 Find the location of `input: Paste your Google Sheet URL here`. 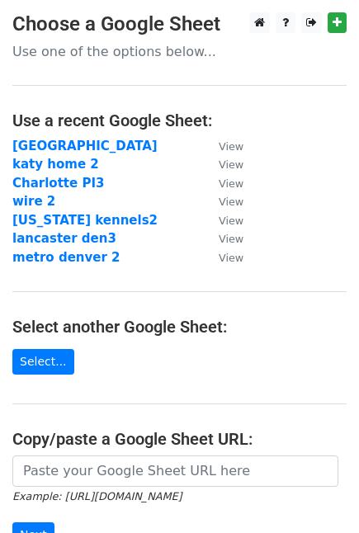

input: Paste your Google Sheet URL here is located at coordinates (175, 471).